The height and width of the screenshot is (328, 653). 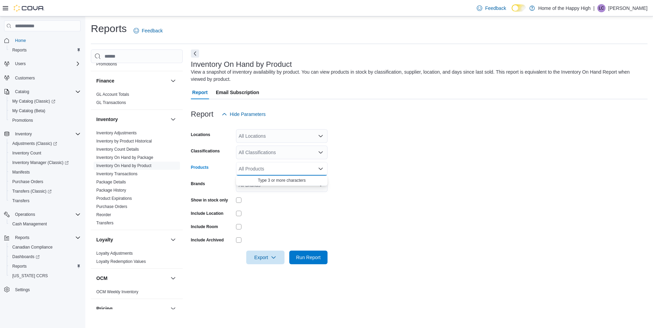 What do you see at coordinates (243, 114) in the screenshot?
I see `button: Hide Parameters` at bounding box center [243, 114].